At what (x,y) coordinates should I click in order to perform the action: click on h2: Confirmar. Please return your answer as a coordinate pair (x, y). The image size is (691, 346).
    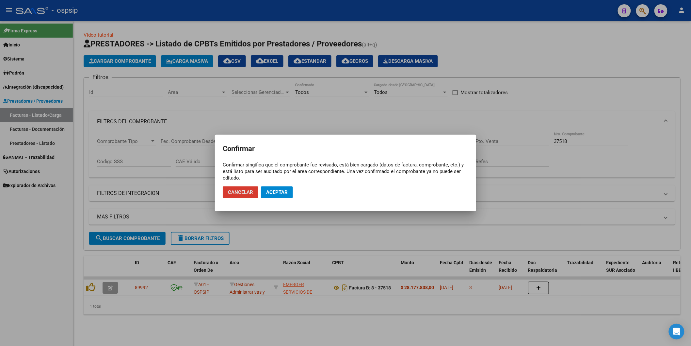
    Looking at the image, I should click on (346, 149).